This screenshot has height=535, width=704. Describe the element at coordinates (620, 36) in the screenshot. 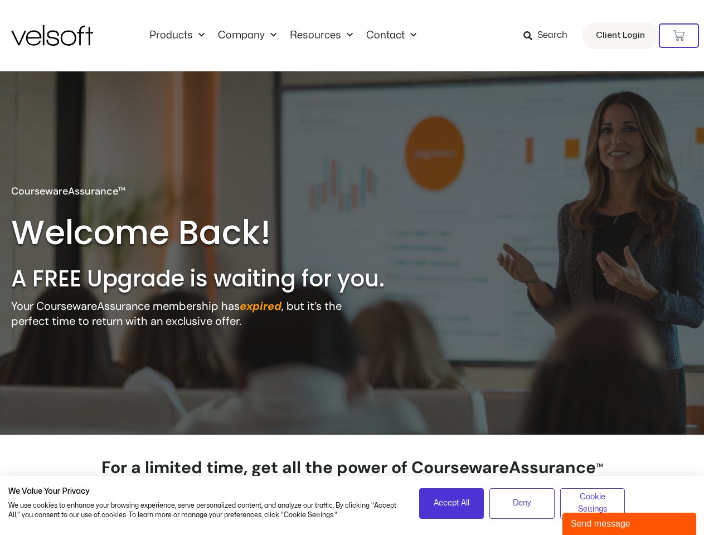

I see `span: Client Login` at that location.